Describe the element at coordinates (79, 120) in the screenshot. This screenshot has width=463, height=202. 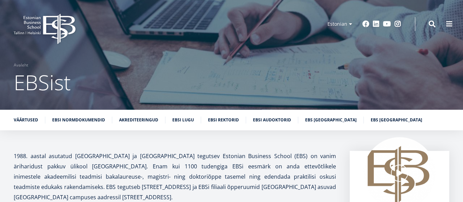
I see `a: EBSi normdokumendid` at that location.